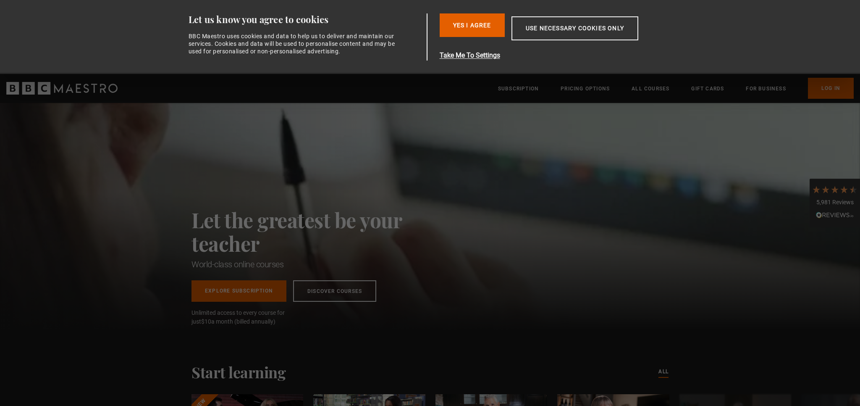 The height and width of the screenshot is (406, 860). What do you see at coordinates (518, 89) in the screenshot?
I see `a: Subscription` at bounding box center [518, 89].